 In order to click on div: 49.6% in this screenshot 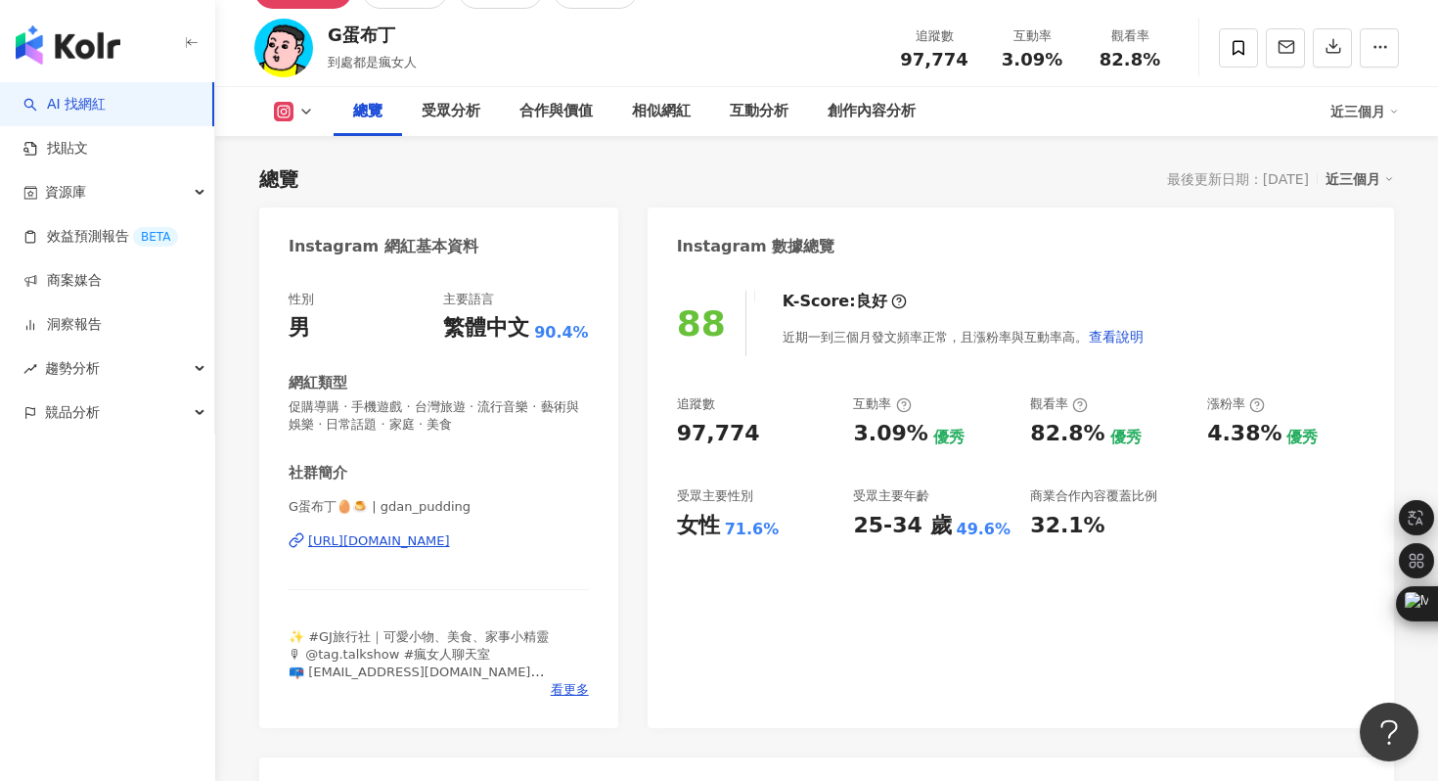, I will do `click(984, 529)`.